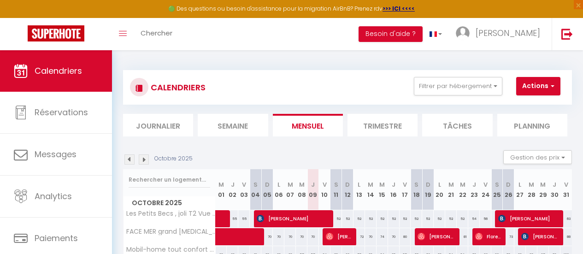 This screenshot has width=583, height=254. I want to click on th: 26, so click(508, 189).